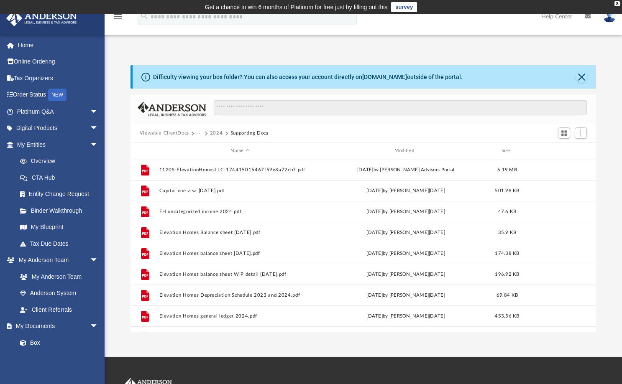 The image size is (622, 384). I want to click on button: Elevation Homes general ledger 2024.pdf, so click(239, 316).